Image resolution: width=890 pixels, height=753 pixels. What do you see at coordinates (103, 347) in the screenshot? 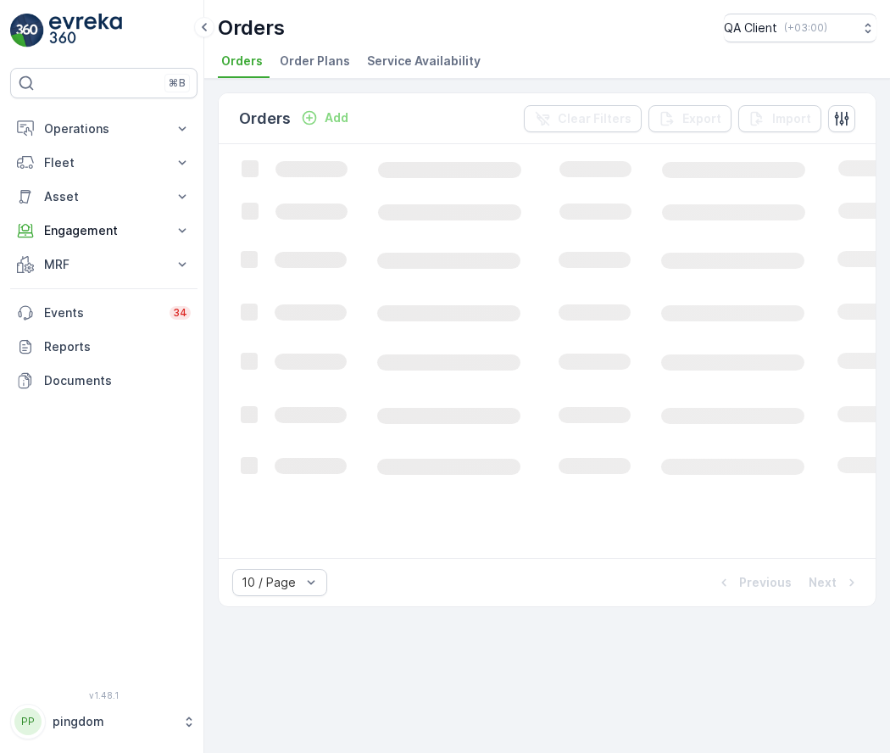
I see `a: Reports` at bounding box center [103, 347].